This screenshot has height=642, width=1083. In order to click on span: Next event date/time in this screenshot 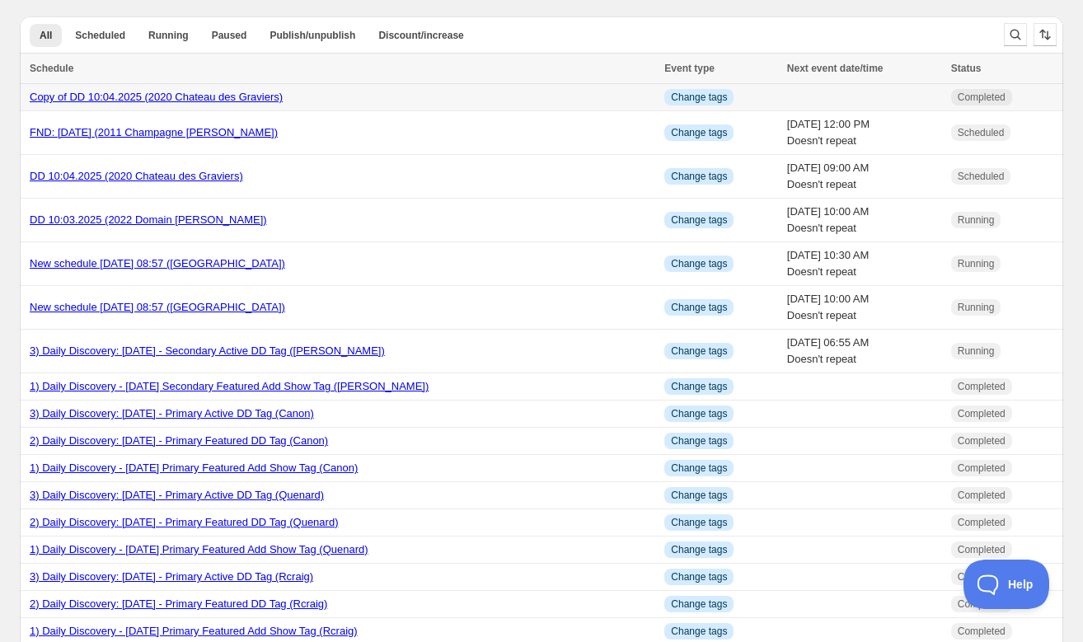, I will do `click(835, 68)`.